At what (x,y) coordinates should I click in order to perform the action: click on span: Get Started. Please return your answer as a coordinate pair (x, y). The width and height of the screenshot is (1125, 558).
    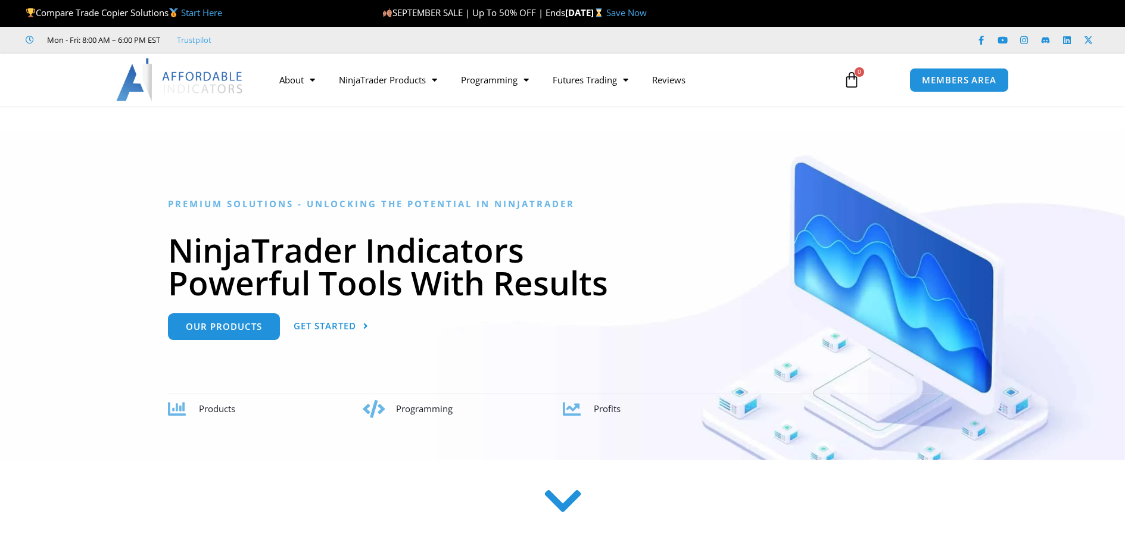
    Looking at the image, I should click on (325, 326).